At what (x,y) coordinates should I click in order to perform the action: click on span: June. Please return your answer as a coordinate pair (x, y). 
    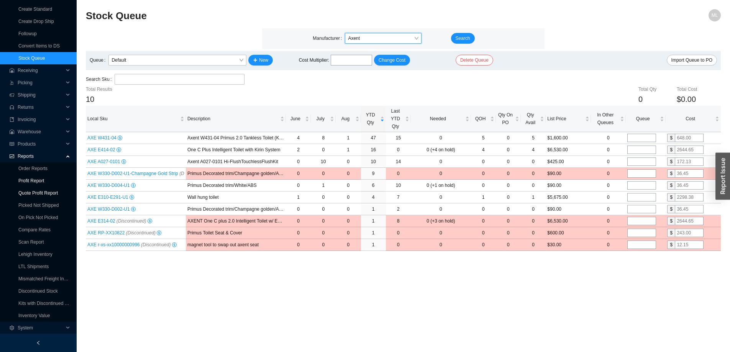
    Looking at the image, I should click on (295, 119).